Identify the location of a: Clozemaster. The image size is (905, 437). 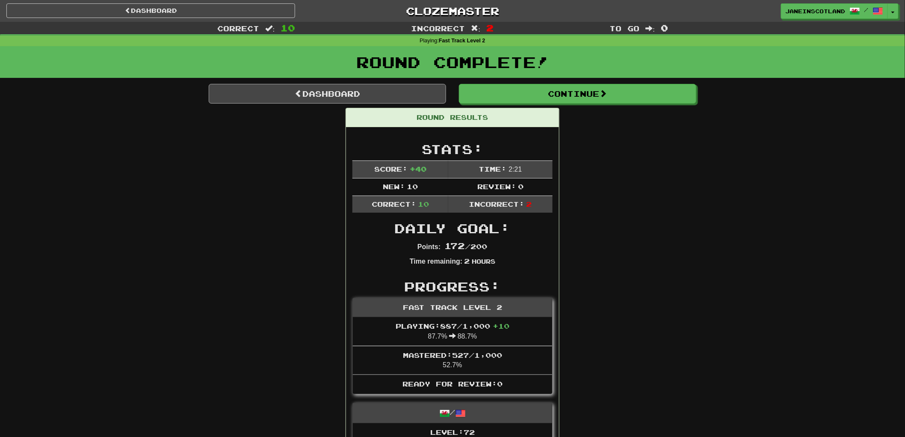
(452, 11).